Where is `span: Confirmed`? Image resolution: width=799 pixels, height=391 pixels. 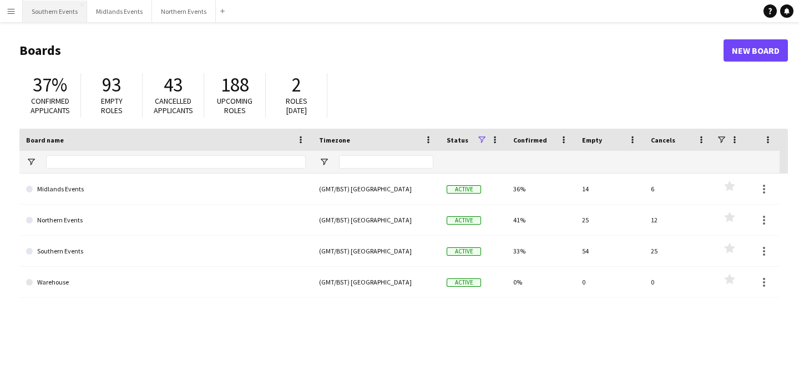 span: Confirmed is located at coordinates (530, 140).